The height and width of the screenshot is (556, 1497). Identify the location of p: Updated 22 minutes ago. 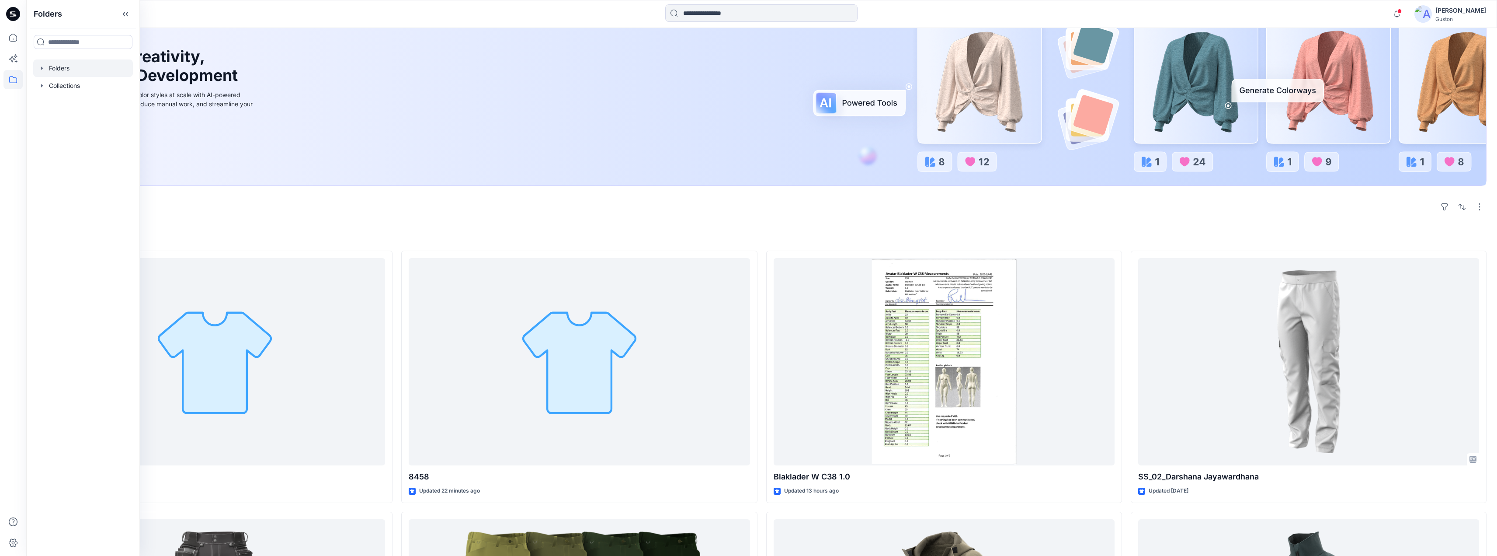
(449, 490).